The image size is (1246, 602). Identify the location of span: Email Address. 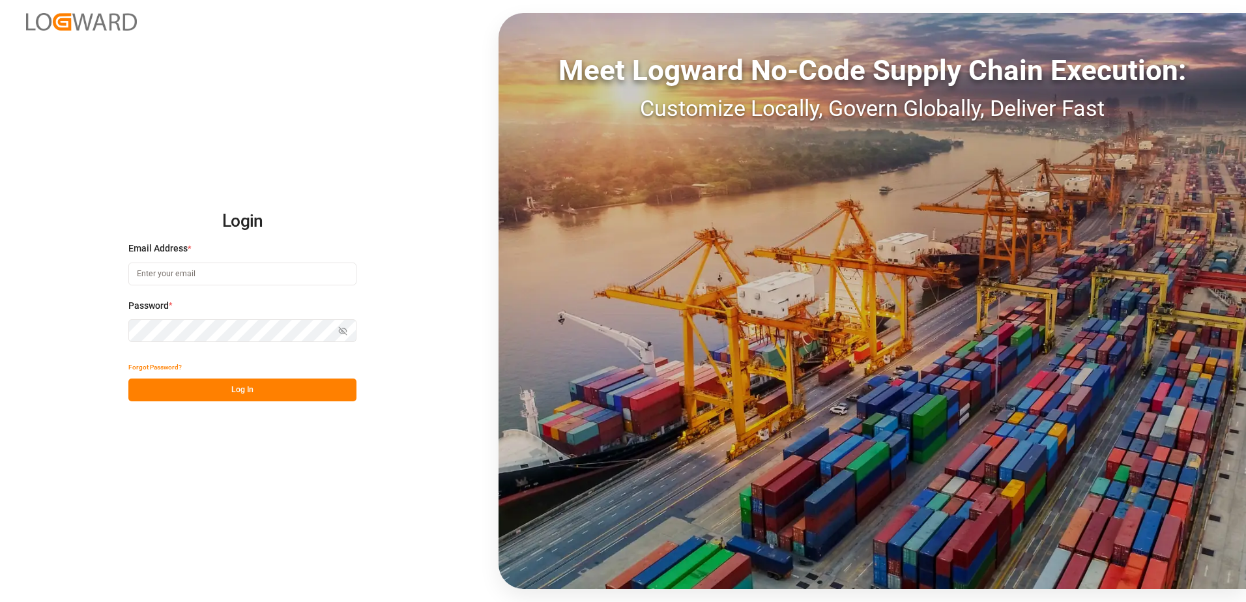
(158, 248).